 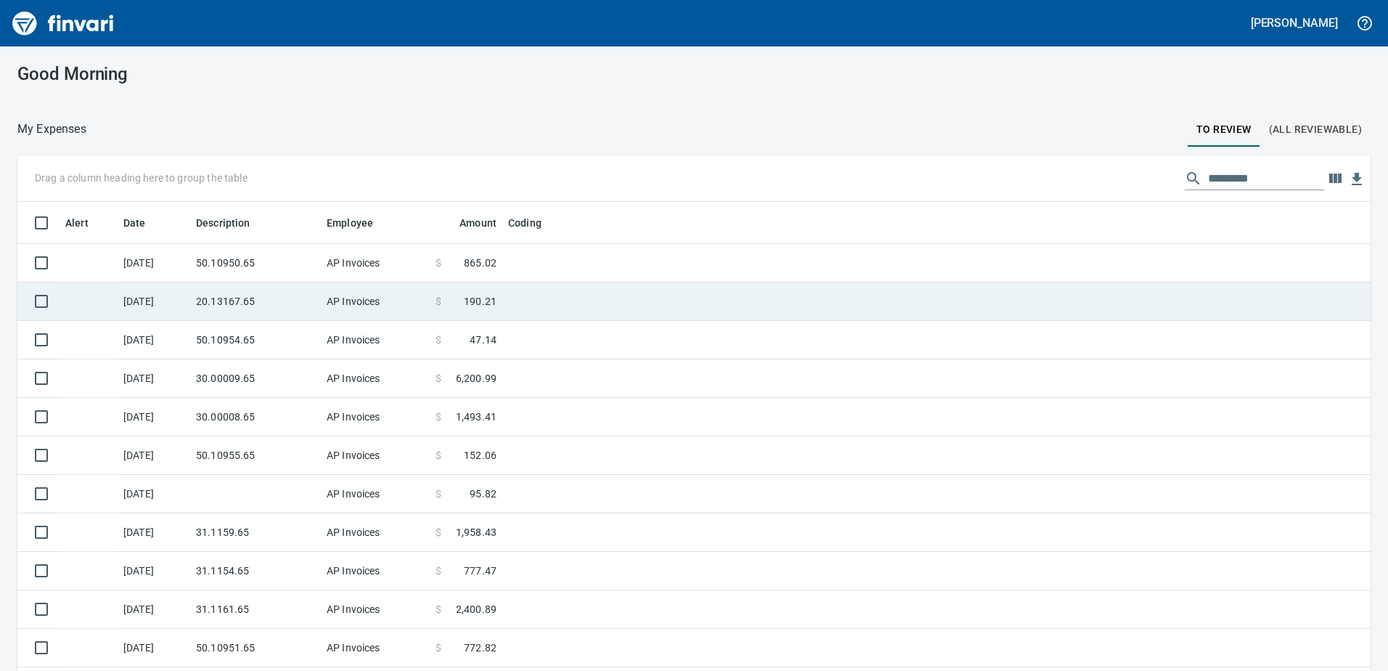 What do you see at coordinates (256, 532) in the screenshot?
I see `td: 31.1159.65` at bounding box center [256, 532].